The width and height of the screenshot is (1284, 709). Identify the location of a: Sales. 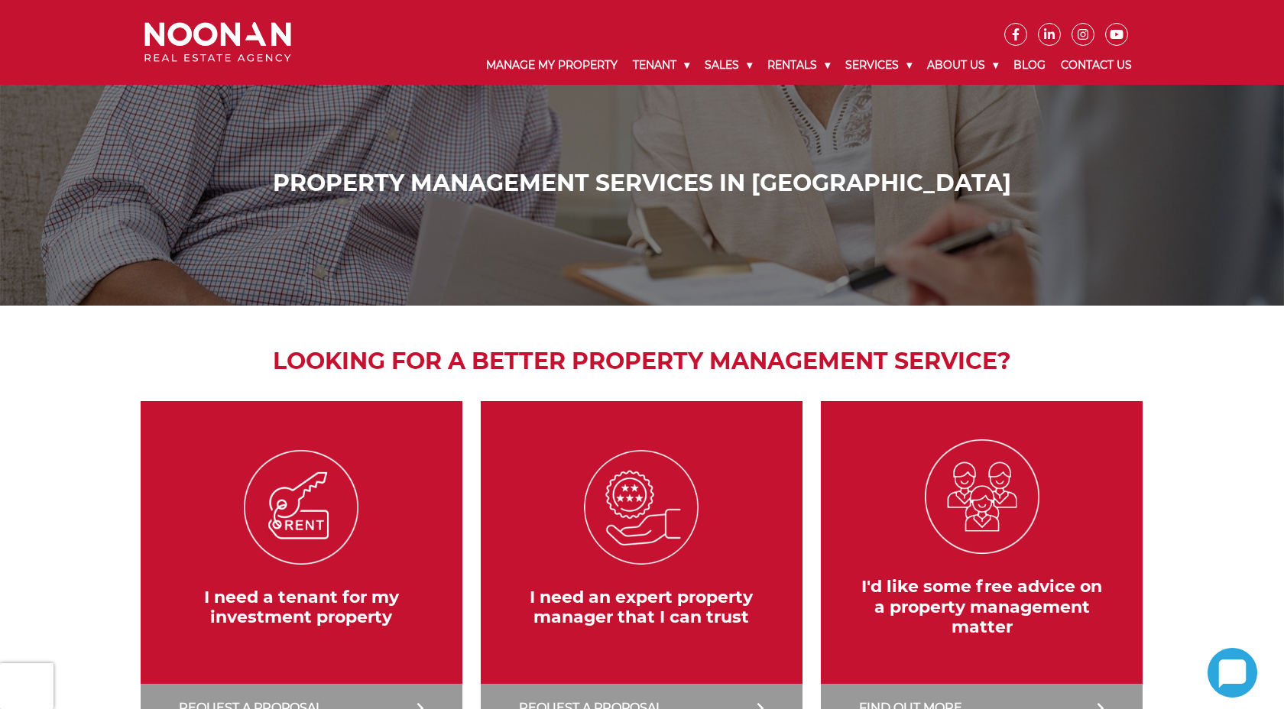
(728, 65).